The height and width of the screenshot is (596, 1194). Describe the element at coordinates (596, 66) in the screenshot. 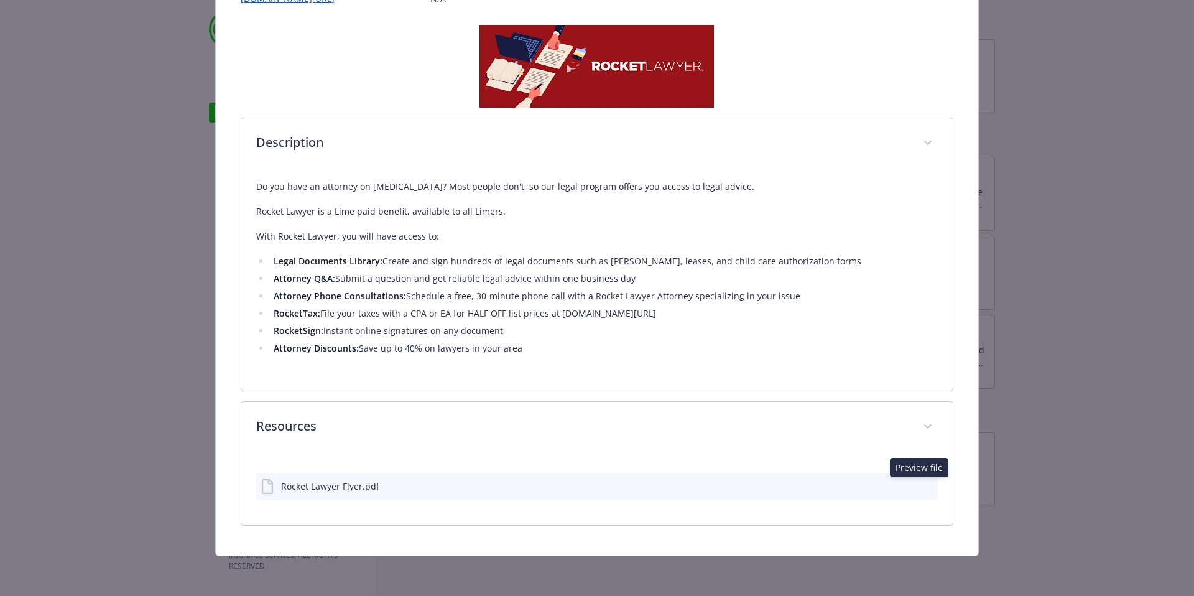

I see `img: banner` at that location.